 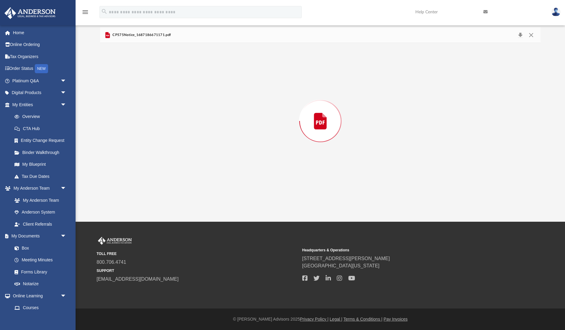 What do you see at coordinates (85, 12) in the screenshot?
I see `i: menu` at bounding box center [85, 12].